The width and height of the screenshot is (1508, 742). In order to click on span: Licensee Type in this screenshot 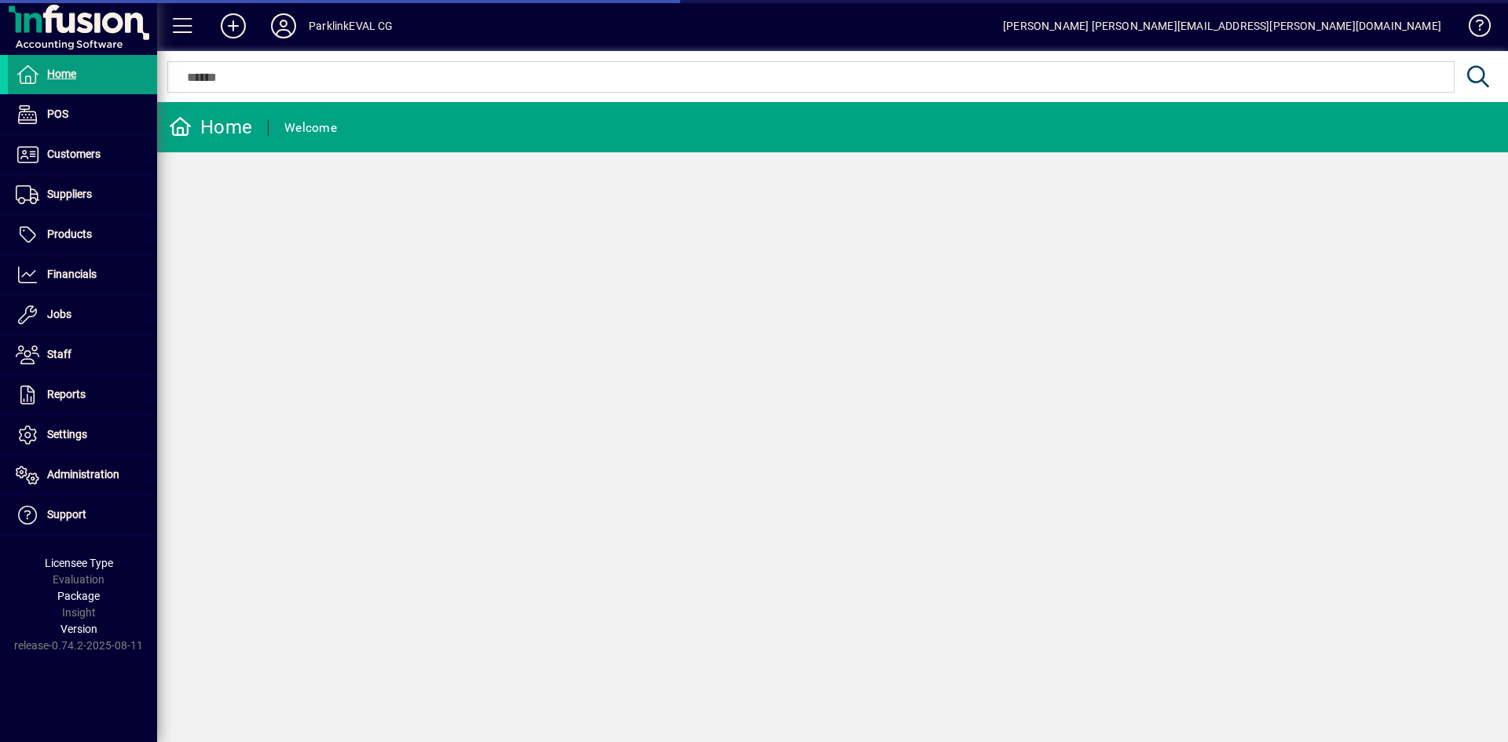, I will do `click(79, 563)`.